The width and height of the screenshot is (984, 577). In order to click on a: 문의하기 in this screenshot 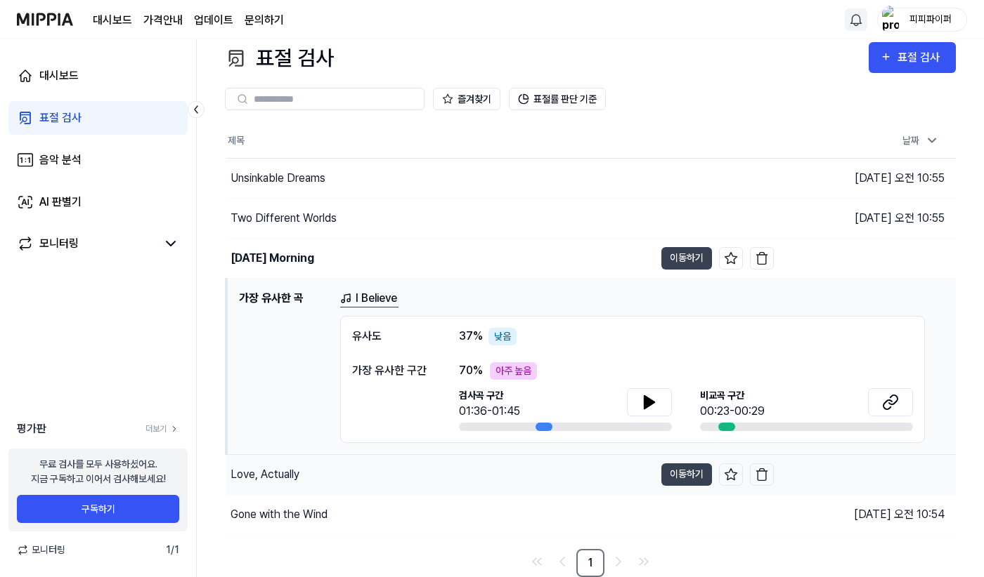, I will do `click(264, 20)`.